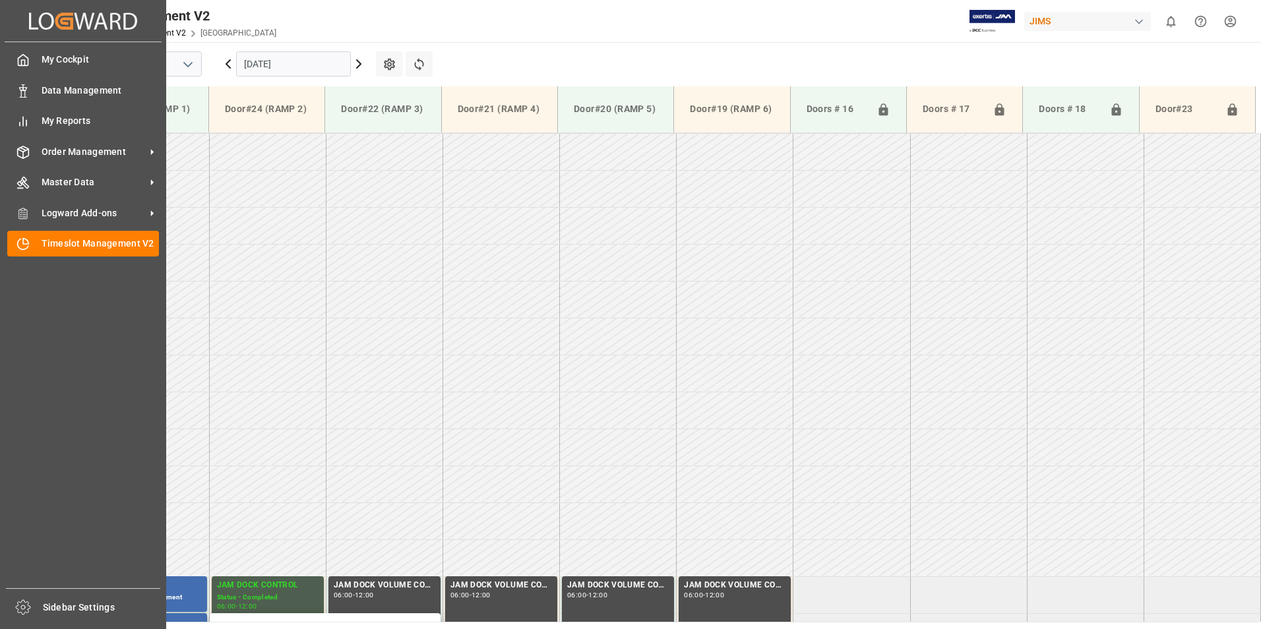  What do you see at coordinates (100, 90) in the screenshot?
I see `span: Data Management` at bounding box center [100, 90].